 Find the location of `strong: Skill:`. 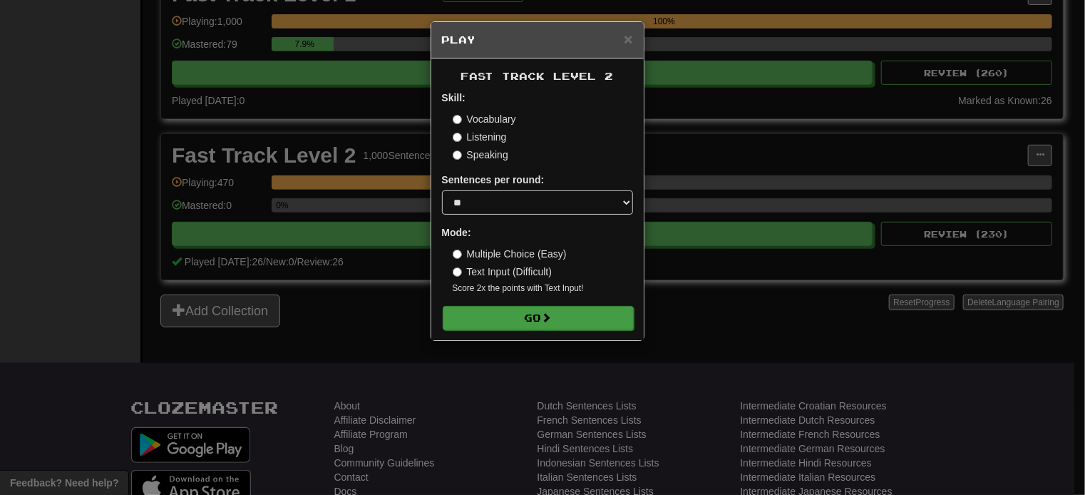

strong: Skill: is located at coordinates (453, 98).